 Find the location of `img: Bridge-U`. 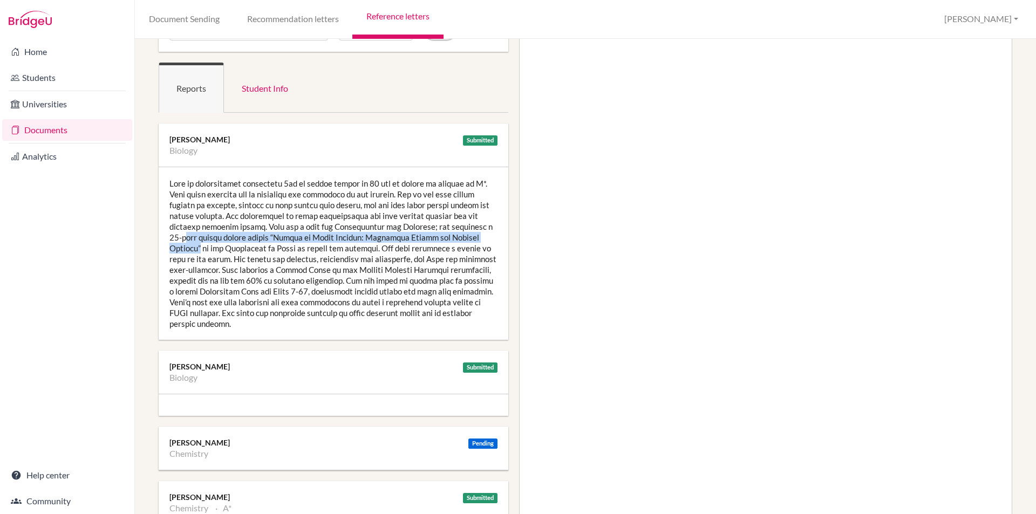

img: Bridge-U is located at coordinates (30, 19).